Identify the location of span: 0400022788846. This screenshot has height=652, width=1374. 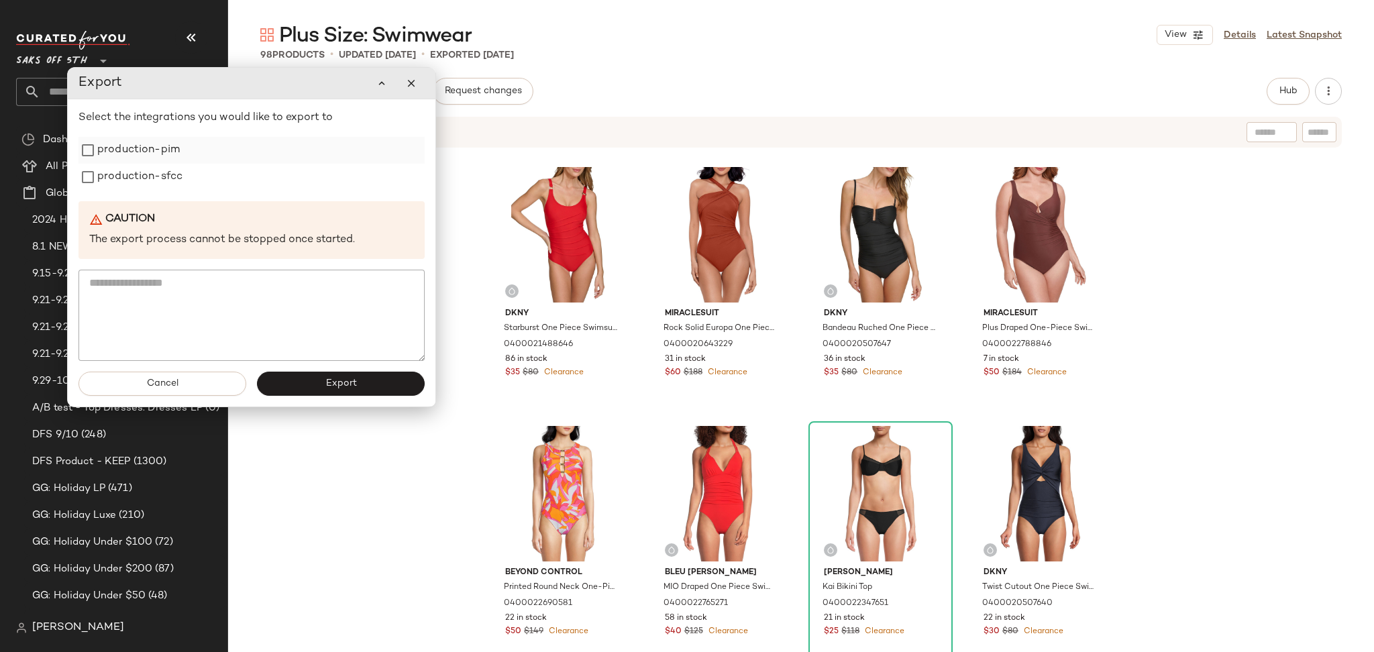
(1016, 345).